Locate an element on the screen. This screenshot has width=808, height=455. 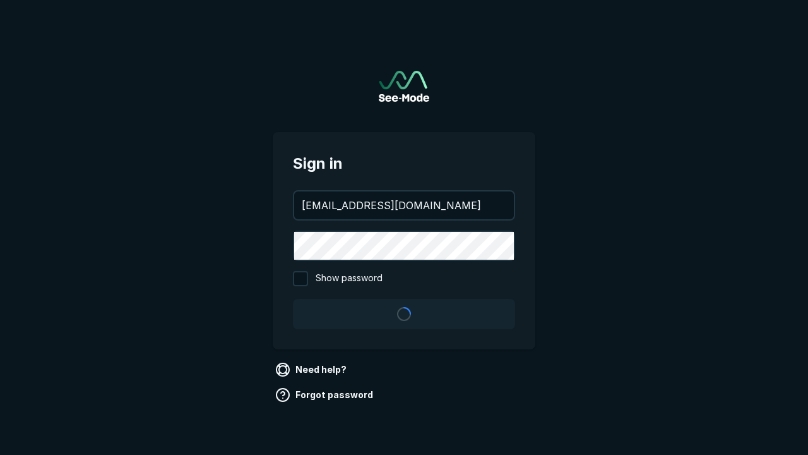
span: Show password is located at coordinates (349, 278).